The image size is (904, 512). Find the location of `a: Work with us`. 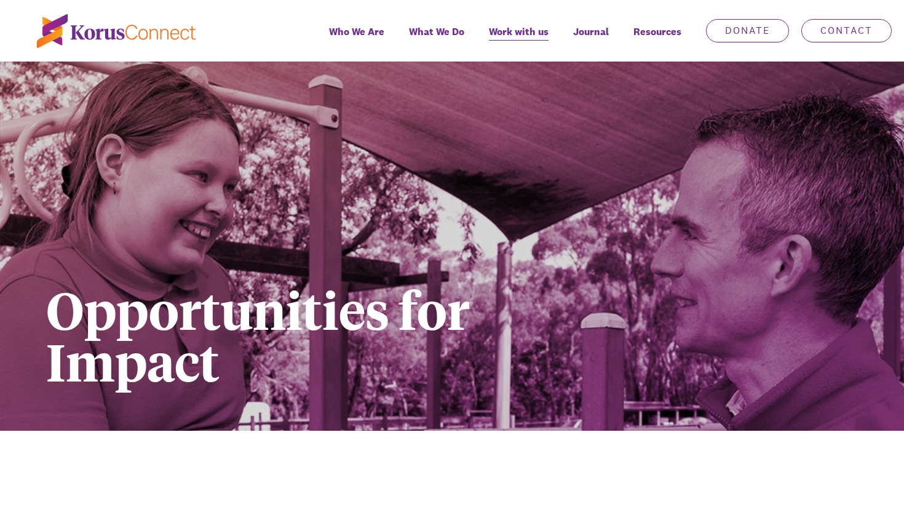

a: Work with us is located at coordinates (519, 39).